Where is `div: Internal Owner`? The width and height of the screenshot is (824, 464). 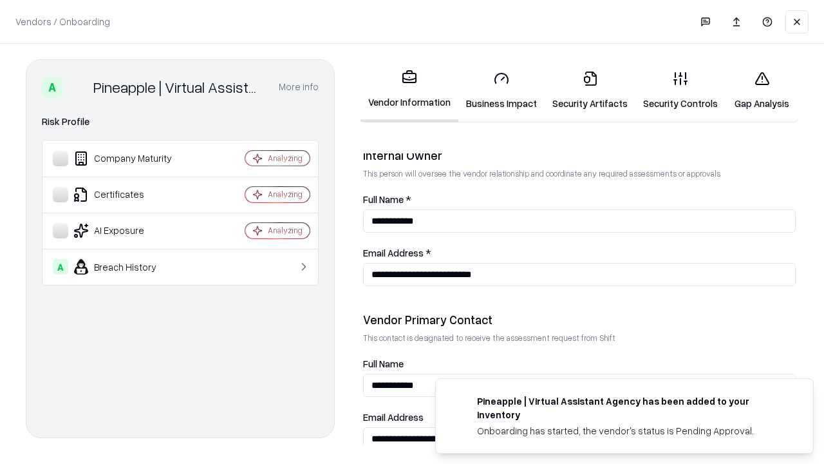 div: Internal Owner is located at coordinates (580, 155).